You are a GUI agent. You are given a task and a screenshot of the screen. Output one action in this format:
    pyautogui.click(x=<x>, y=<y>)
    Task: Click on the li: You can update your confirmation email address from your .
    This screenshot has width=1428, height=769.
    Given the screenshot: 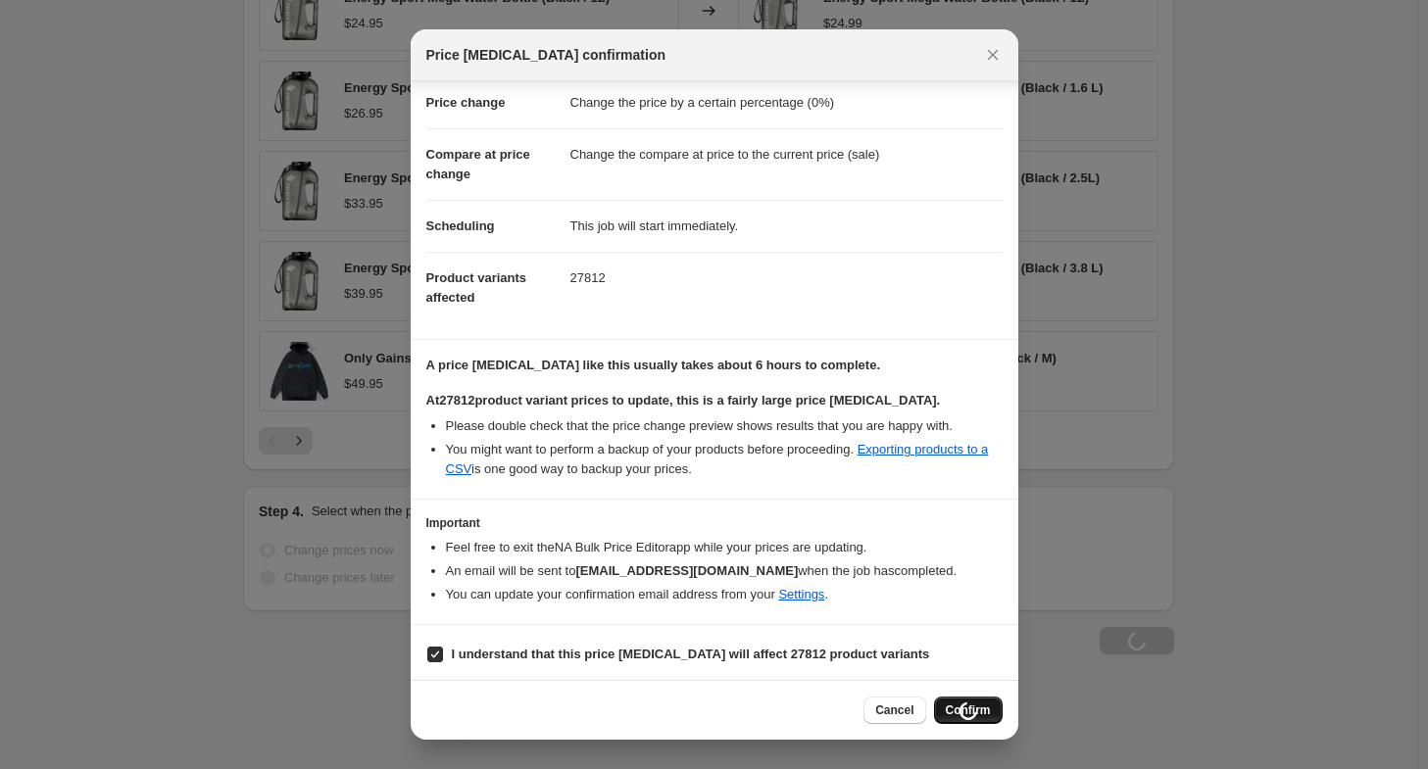 What is the action you would take?
    pyautogui.click(x=724, y=595)
    